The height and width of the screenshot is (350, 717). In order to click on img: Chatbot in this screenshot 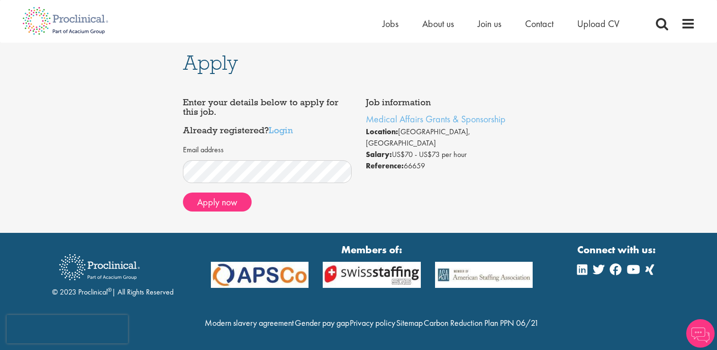, I will do `click(700, 333)`.